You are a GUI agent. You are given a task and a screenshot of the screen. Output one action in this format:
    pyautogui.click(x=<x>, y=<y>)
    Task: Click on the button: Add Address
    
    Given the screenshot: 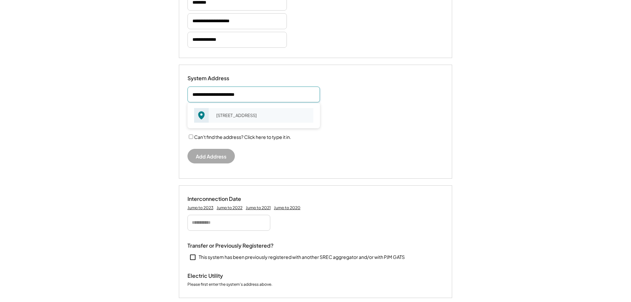 What is the action you would take?
    pyautogui.click(x=211, y=156)
    